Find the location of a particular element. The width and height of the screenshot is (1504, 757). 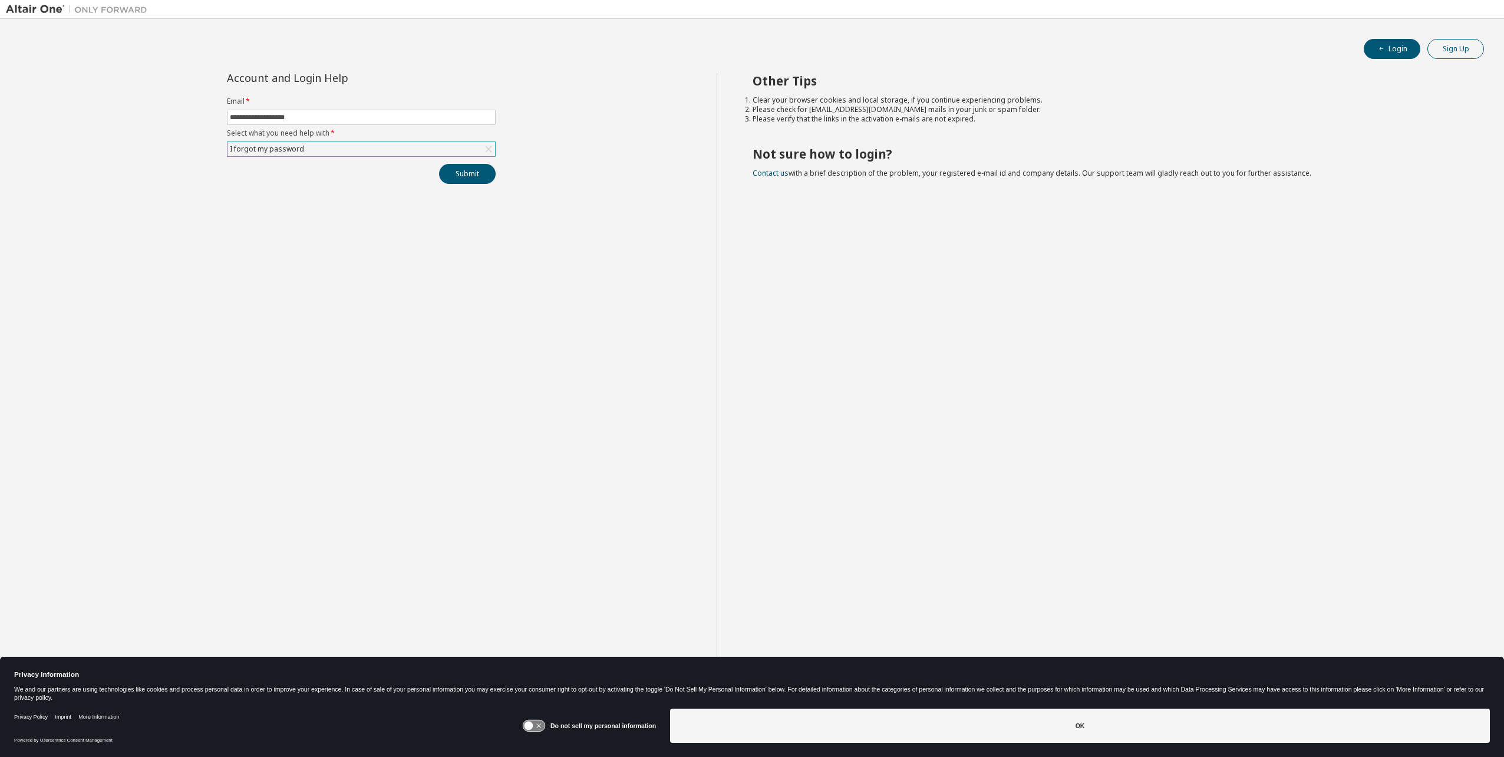

span: with a brief description of the problem, your registered e-mail id and company details. Our suppo... is located at coordinates (1032, 173).